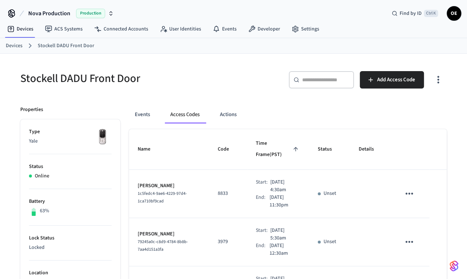  Describe the element at coordinates (70, 131) in the screenshot. I see `p: Type` at that location.